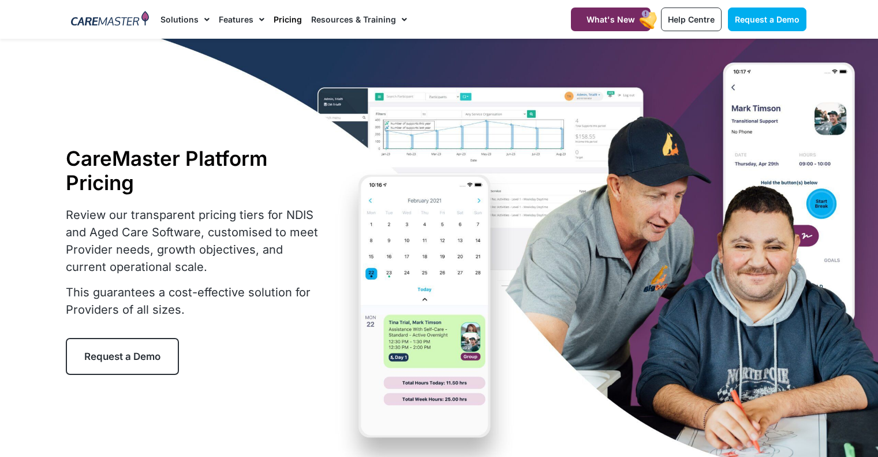  Describe the element at coordinates (196, 301) in the screenshot. I see `p: This guarantees a cost-effective solution for Providers of all sizes.` at that location.